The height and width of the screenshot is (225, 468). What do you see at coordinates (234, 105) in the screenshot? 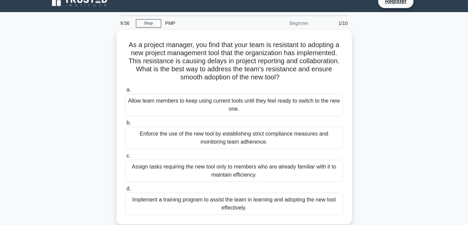
I see `div: Allow team members to keep using current tools until they feel ready to switch to the new one.` at bounding box center [234, 105].